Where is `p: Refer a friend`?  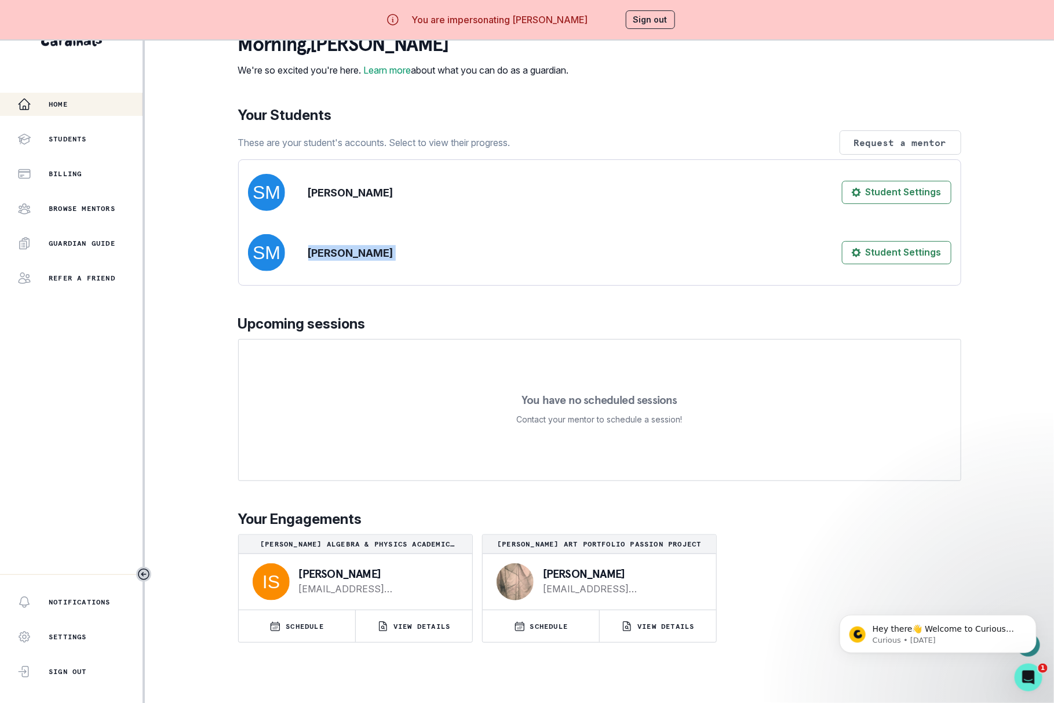
p: Refer a friend is located at coordinates (82, 278).